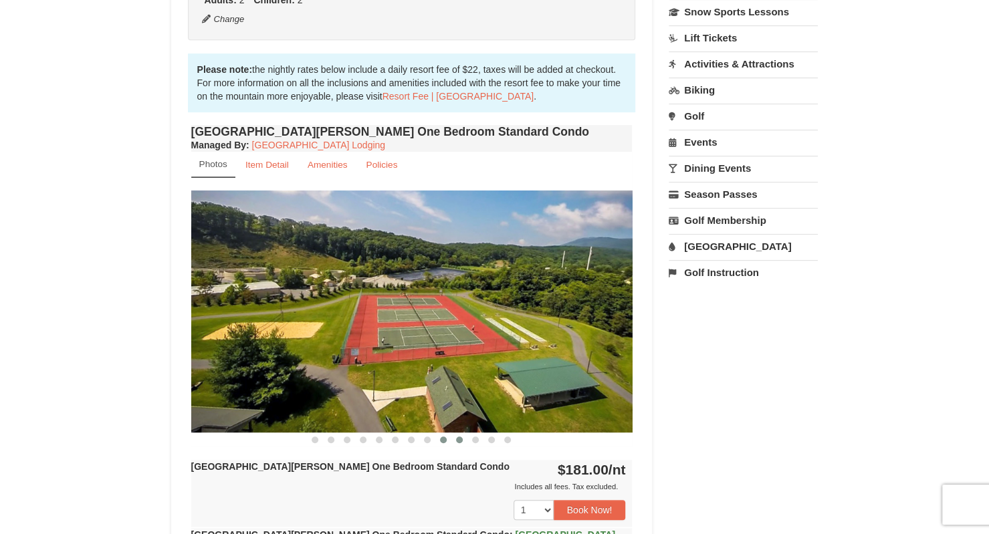 This screenshot has height=534, width=989. Describe the element at coordinates (267, 164) in the screenshot. I see `a: Item Detail` at that location.